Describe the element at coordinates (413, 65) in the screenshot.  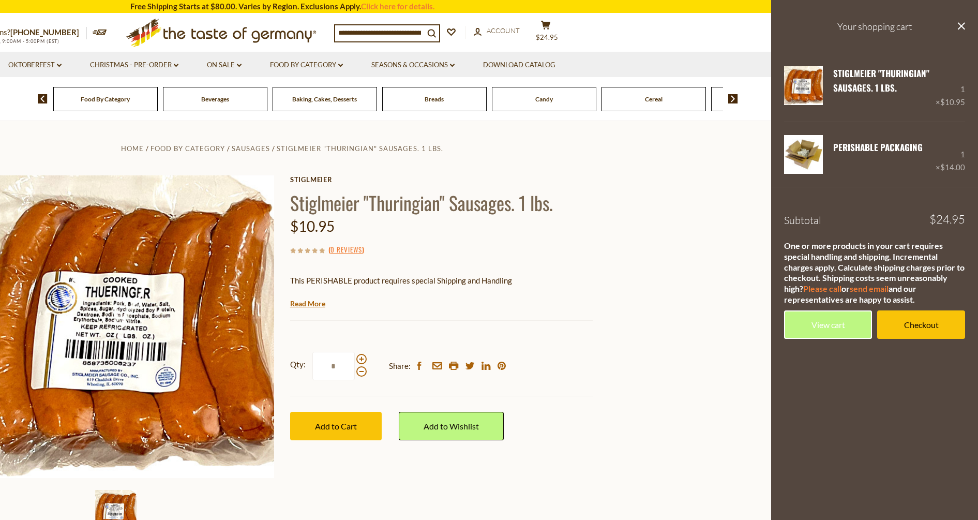
I see `a: Seasons & Occasions` at that location.